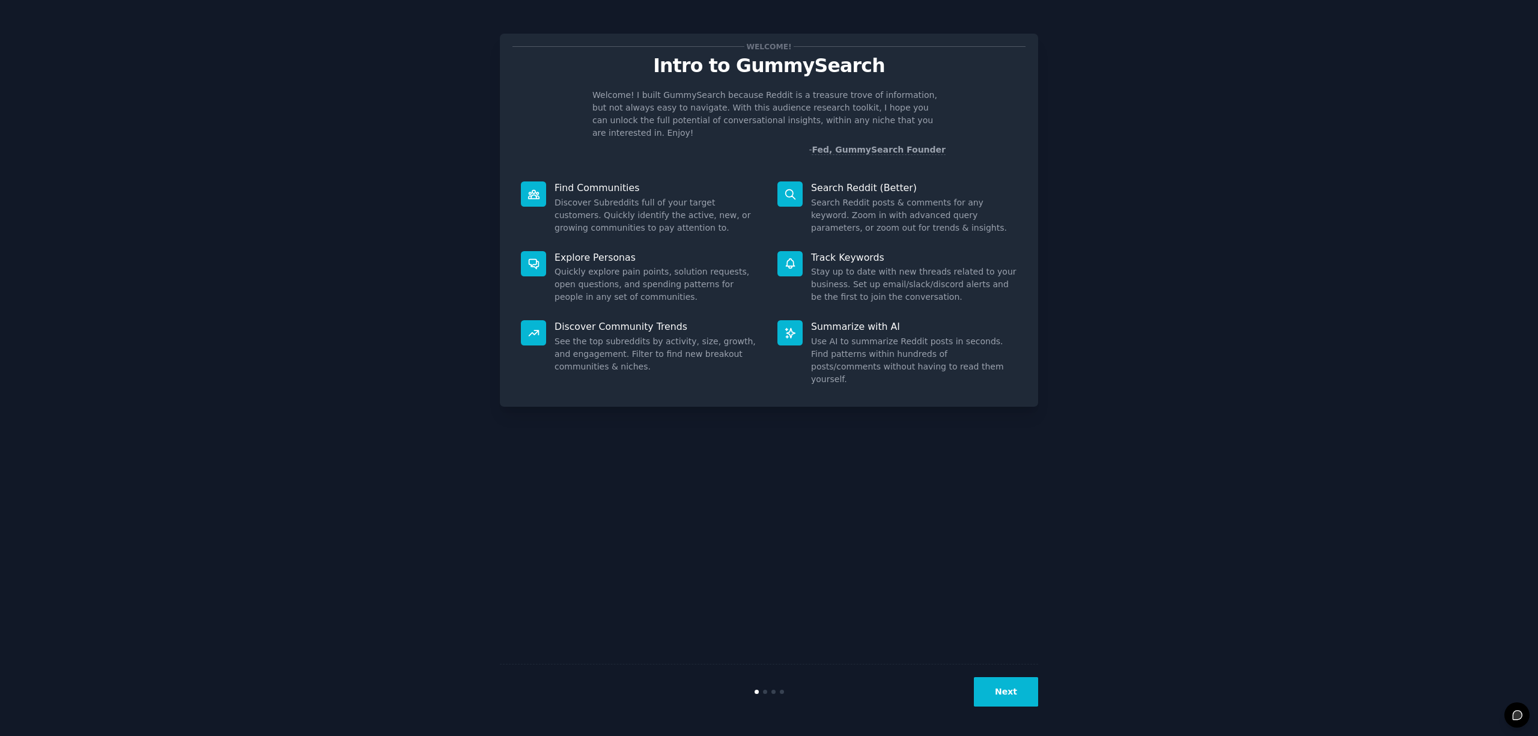 The height and width of the screenshot is (736, 1538). Describe the element at coordinates (769, 46) in the screenshot. I see `span: Welcome!` at that location.